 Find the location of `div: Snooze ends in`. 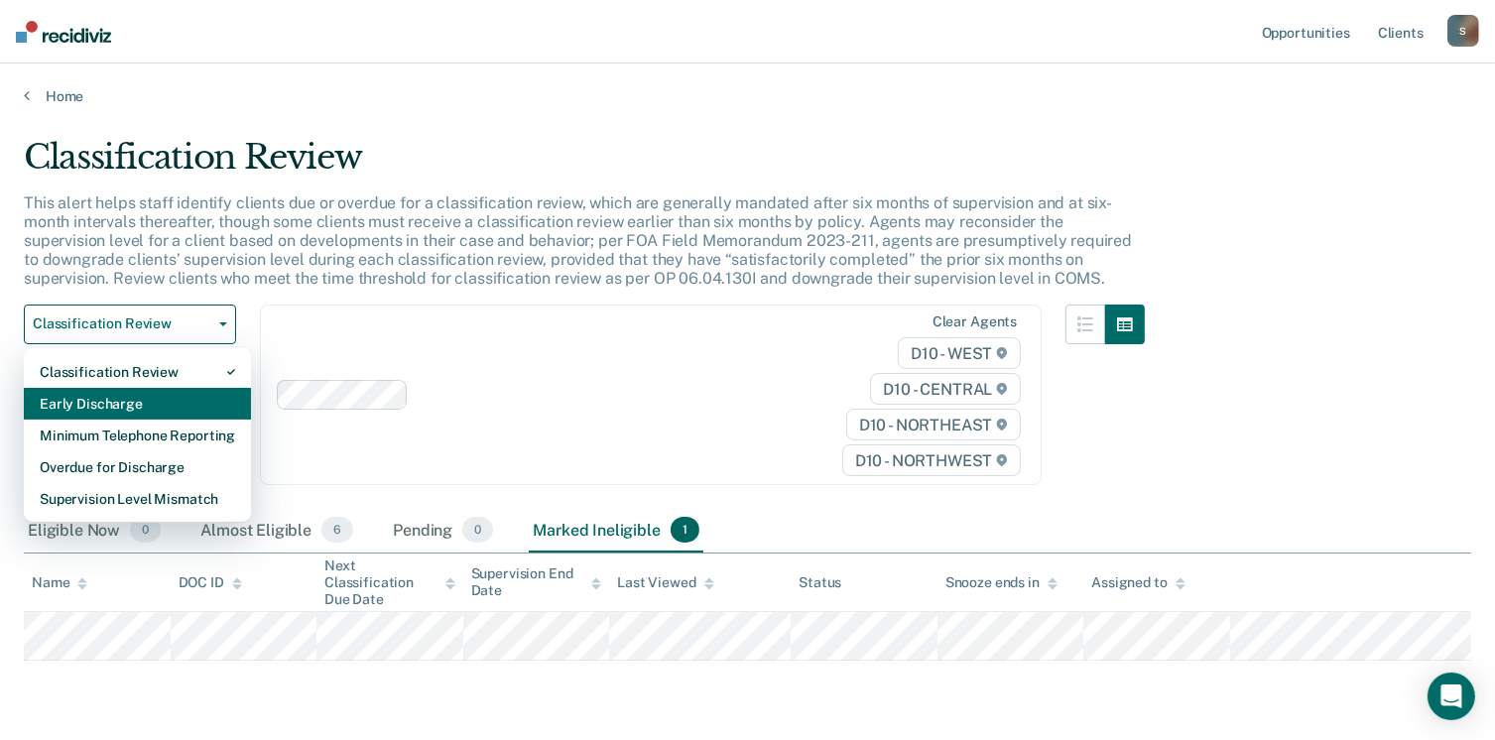

div: Snooze ends in is located at coordinates (1001, 582).